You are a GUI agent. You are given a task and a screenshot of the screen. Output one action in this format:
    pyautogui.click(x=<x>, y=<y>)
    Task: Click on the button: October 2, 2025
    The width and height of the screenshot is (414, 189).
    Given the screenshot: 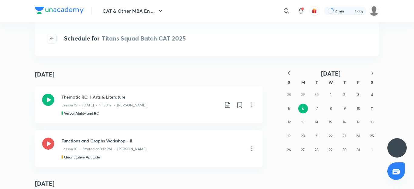 What is the action you would take?
    pyautogui.click(x=344, y=95)
    